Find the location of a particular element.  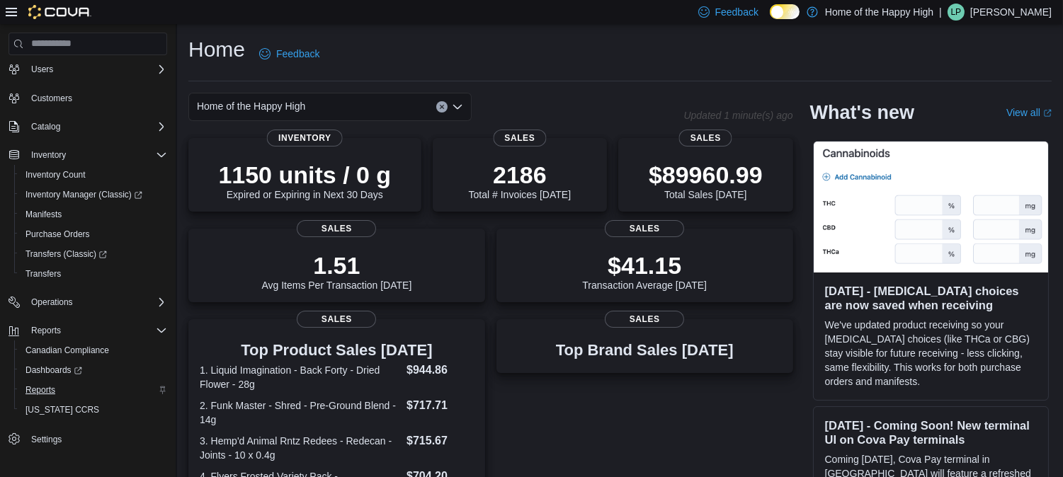

a: View allExternal link is located at coordinates (1029, 113).